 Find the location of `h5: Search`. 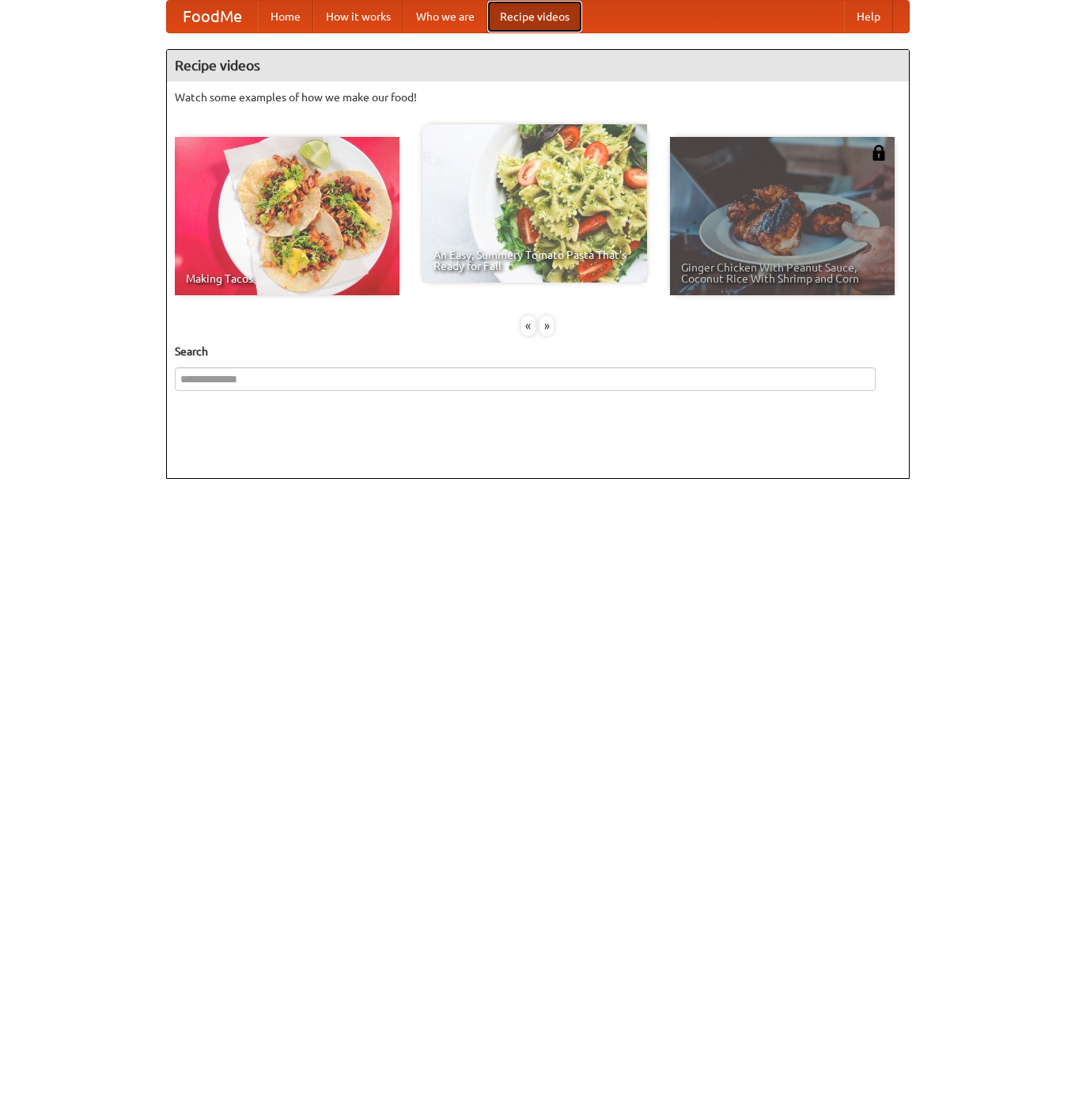

h5: Search is located at coordinates (538, 351).